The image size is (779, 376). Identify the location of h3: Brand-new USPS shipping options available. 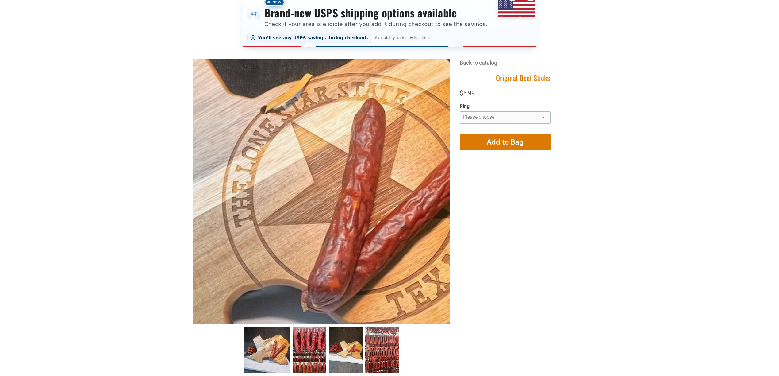
(376, 13).